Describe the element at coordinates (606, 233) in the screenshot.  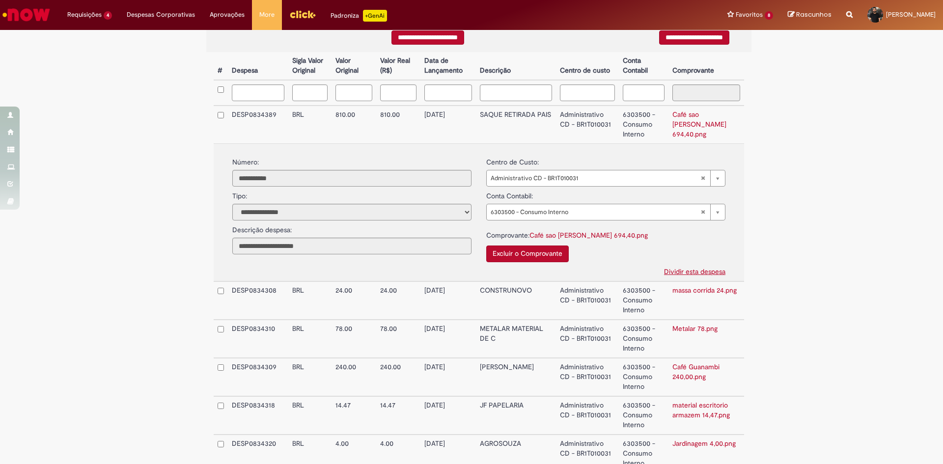
I see `div: Comprovante:` at that location.